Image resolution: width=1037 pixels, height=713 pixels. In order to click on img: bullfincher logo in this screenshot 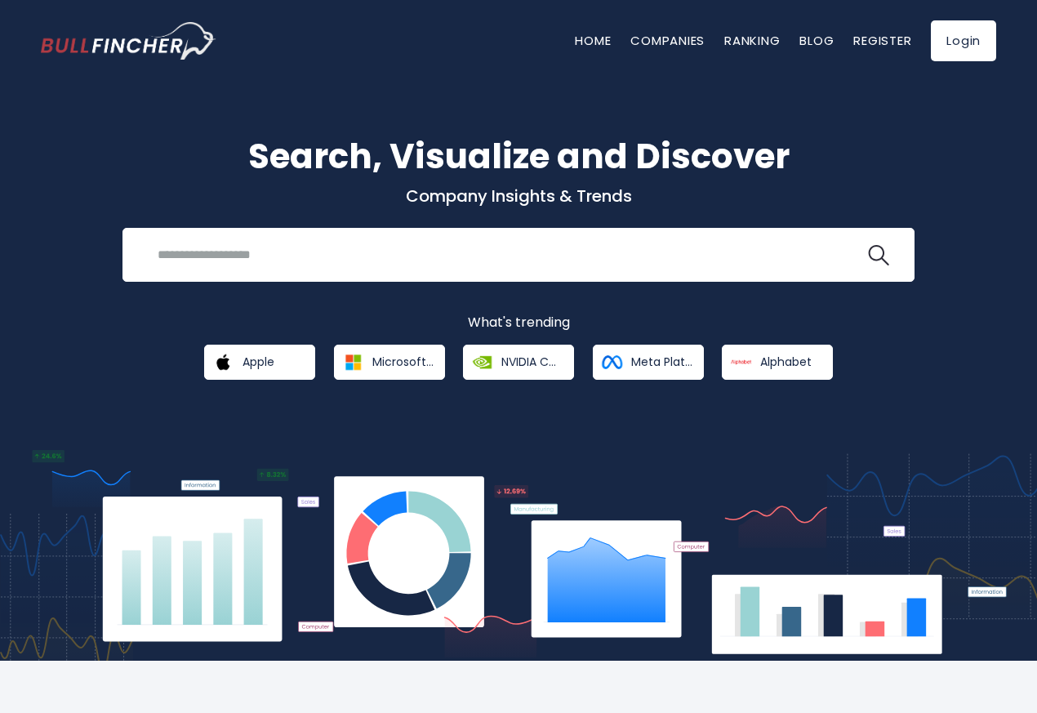, I will do `click(128, 41)`.